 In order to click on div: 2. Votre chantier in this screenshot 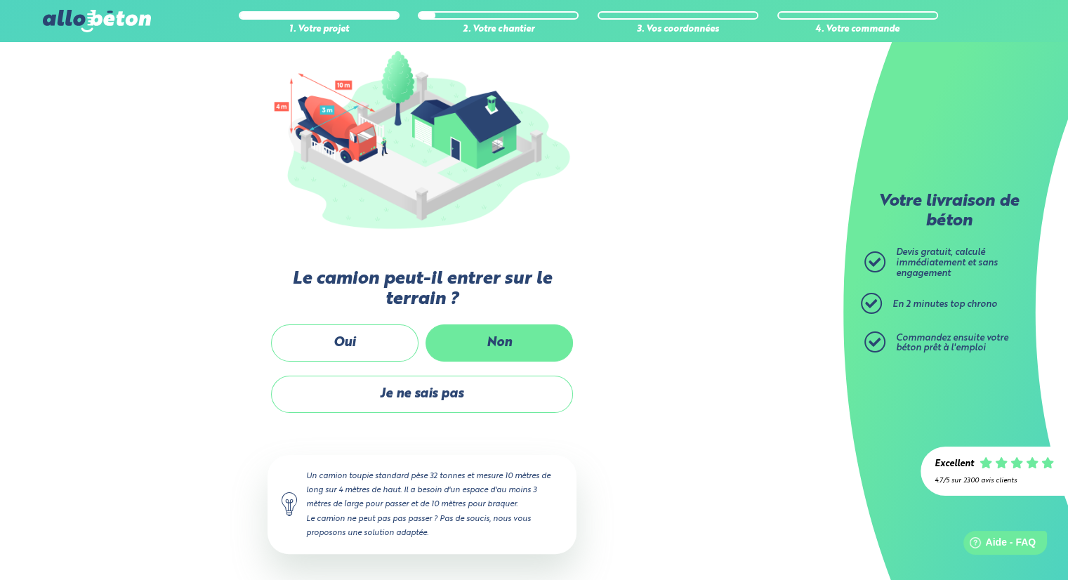, I will do `click(498, 29)`.